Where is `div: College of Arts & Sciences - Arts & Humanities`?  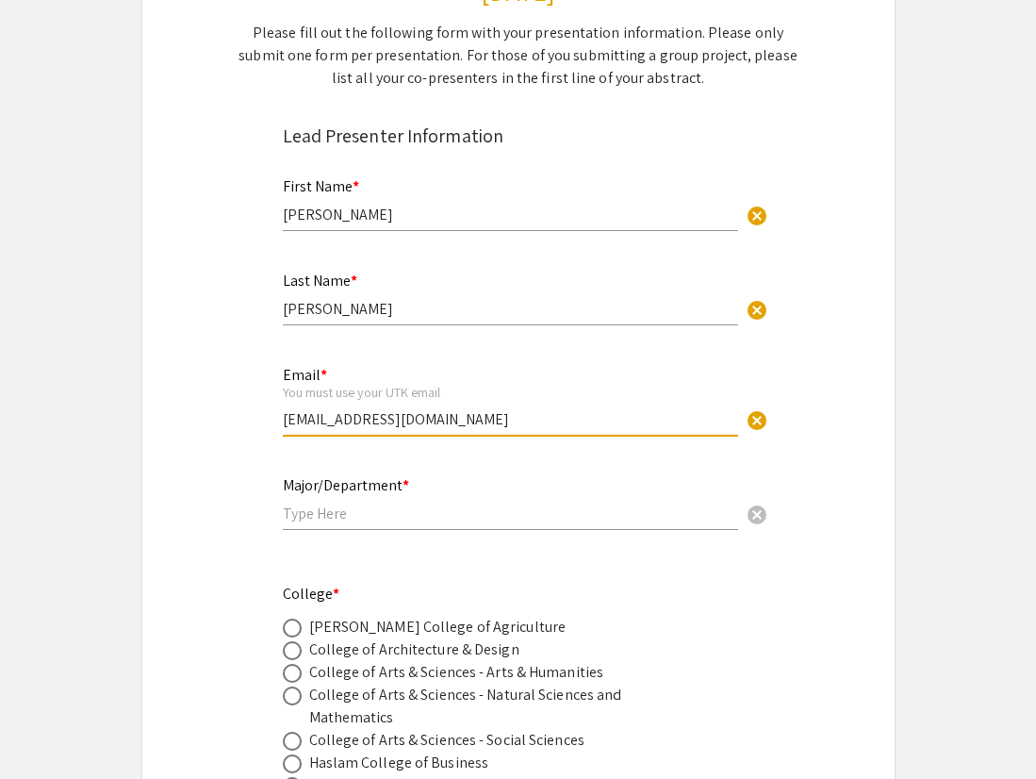 div: College of Arts & Sciences - Arts & Humanities is located at coordinates (456, 672).